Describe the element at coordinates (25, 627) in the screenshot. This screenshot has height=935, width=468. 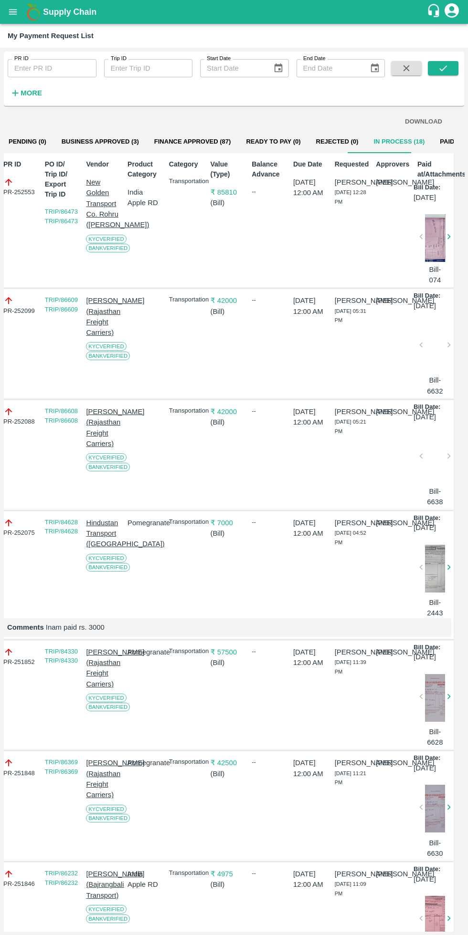
I see `b: Comments` at that location.